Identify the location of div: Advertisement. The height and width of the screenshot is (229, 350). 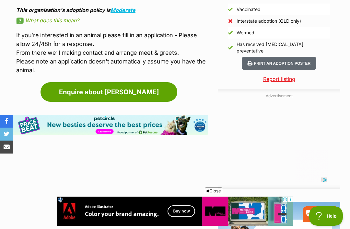
(279, 139).